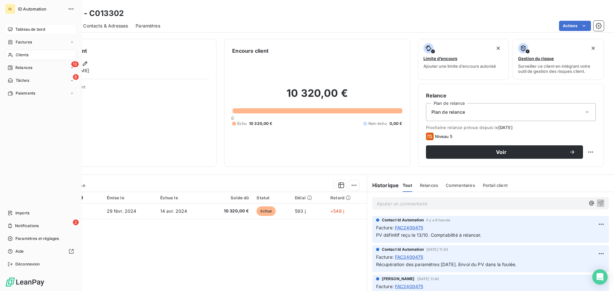 This screenshot has width=614, height=291. I want to click on span: 0,00 €, so click(396, 124).